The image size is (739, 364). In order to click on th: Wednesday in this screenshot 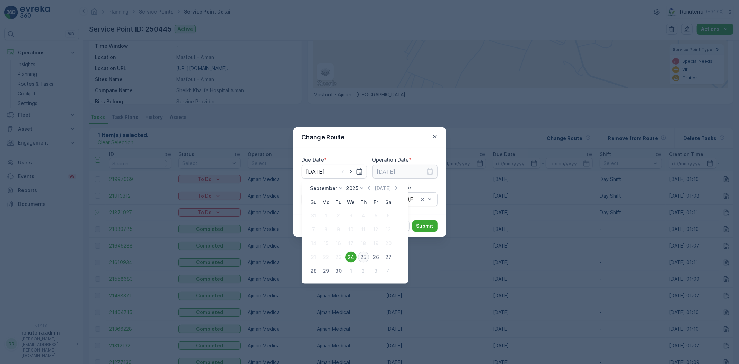, I will do `click(351, 202)`.